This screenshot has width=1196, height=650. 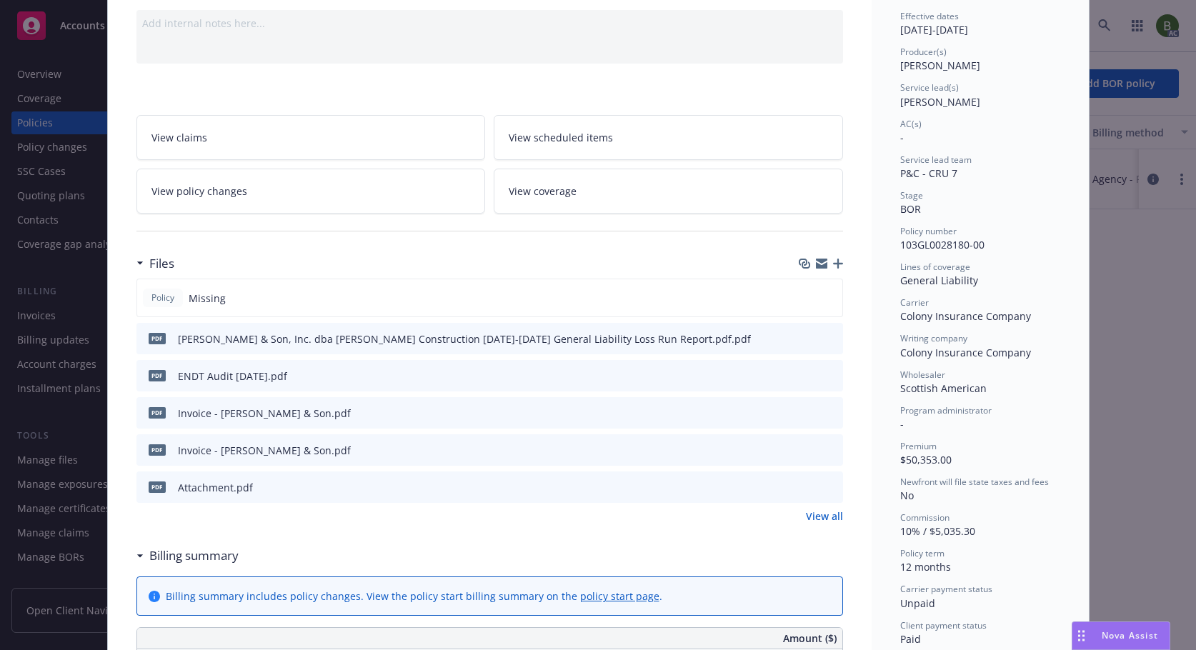 What do you see at coordinates (943, 388) in the screenshot?
I see `span: Scottish American` at bounding box center [943, 388].